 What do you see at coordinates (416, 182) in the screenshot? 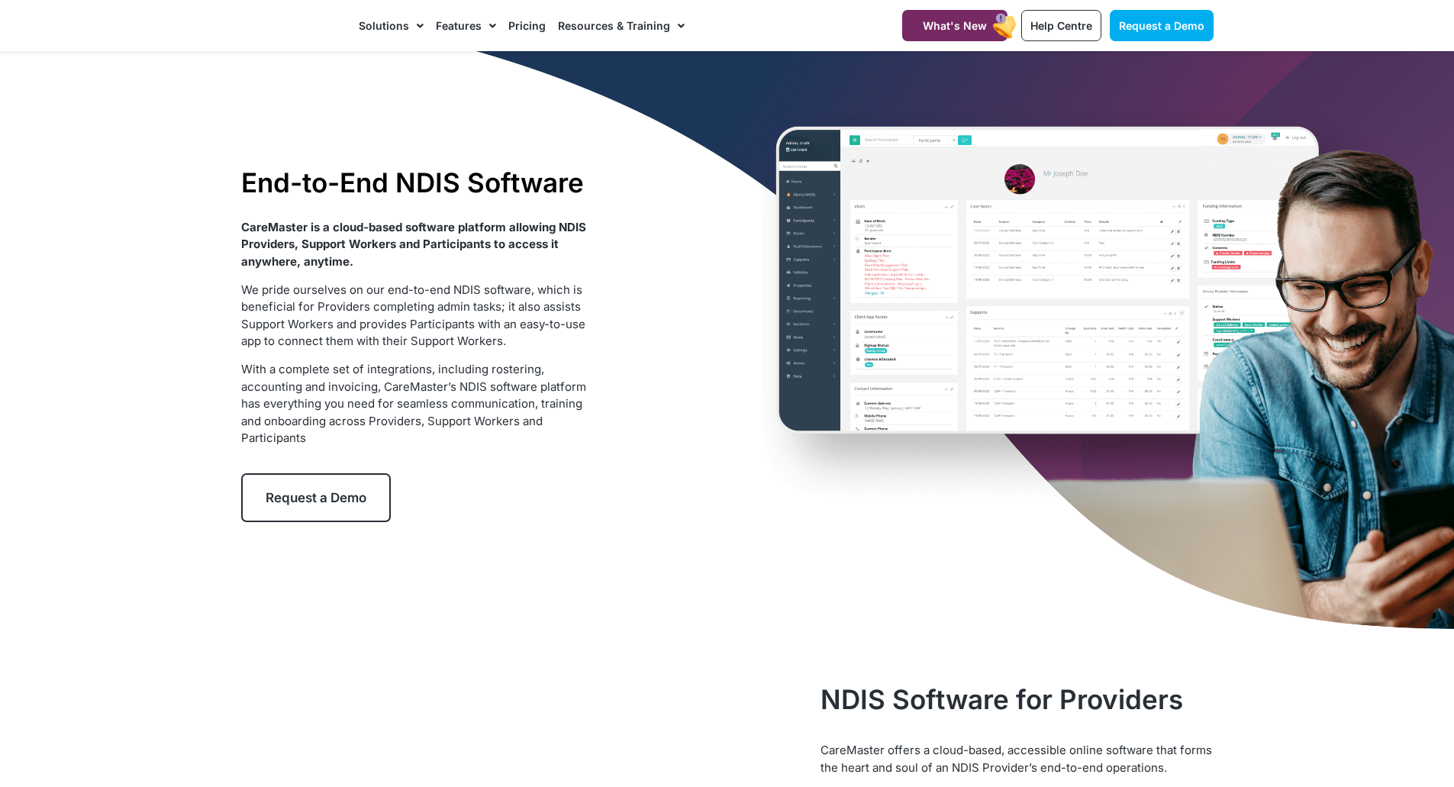
I see `h1: End-to-End NDIS Software` at bounding box center [416, 182].